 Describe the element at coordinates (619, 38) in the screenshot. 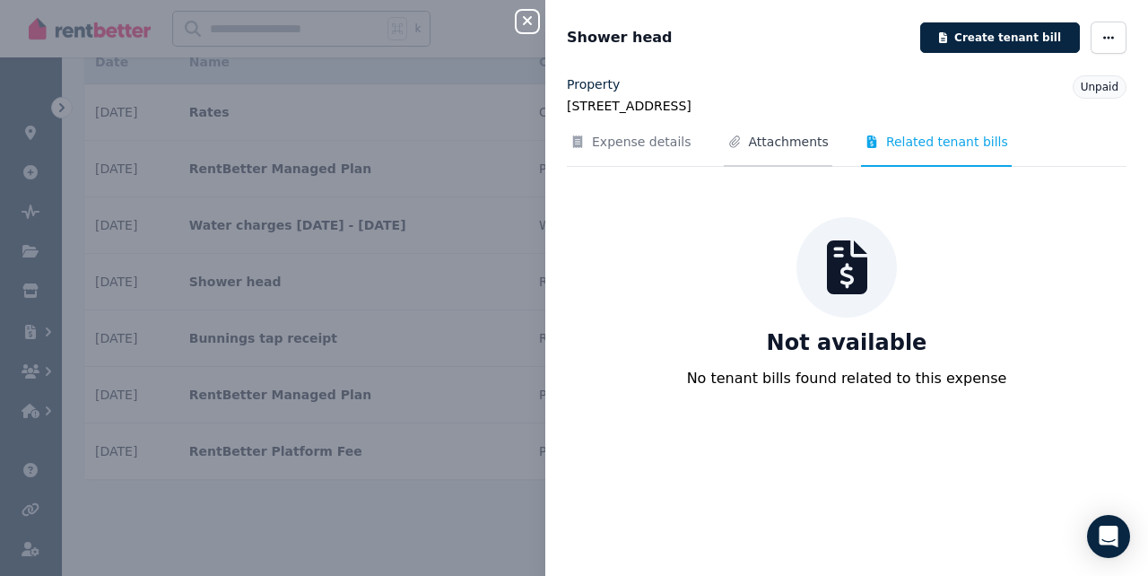

I see `span: Shower head` at that location.